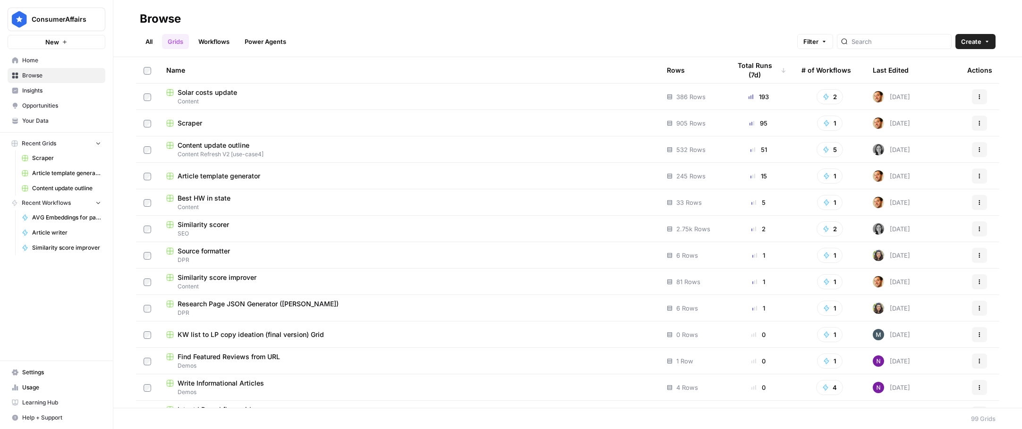 This screenshot has width=1022, height=429. Describe the element at coordinates (204, 198) in the screenshot. I see `span: Best HW in state` at that location.